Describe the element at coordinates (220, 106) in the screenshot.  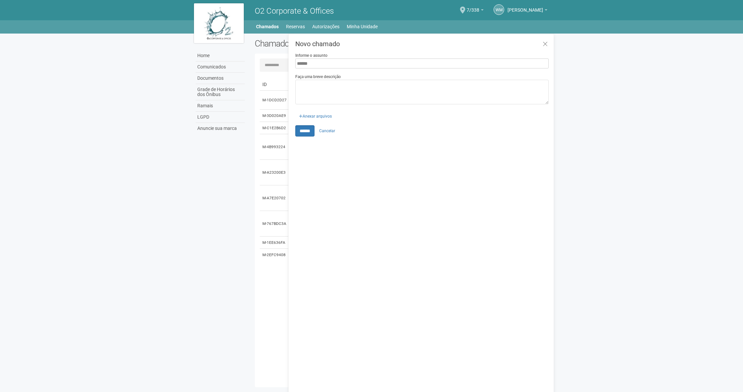
I see `a: Ramais` at that location.